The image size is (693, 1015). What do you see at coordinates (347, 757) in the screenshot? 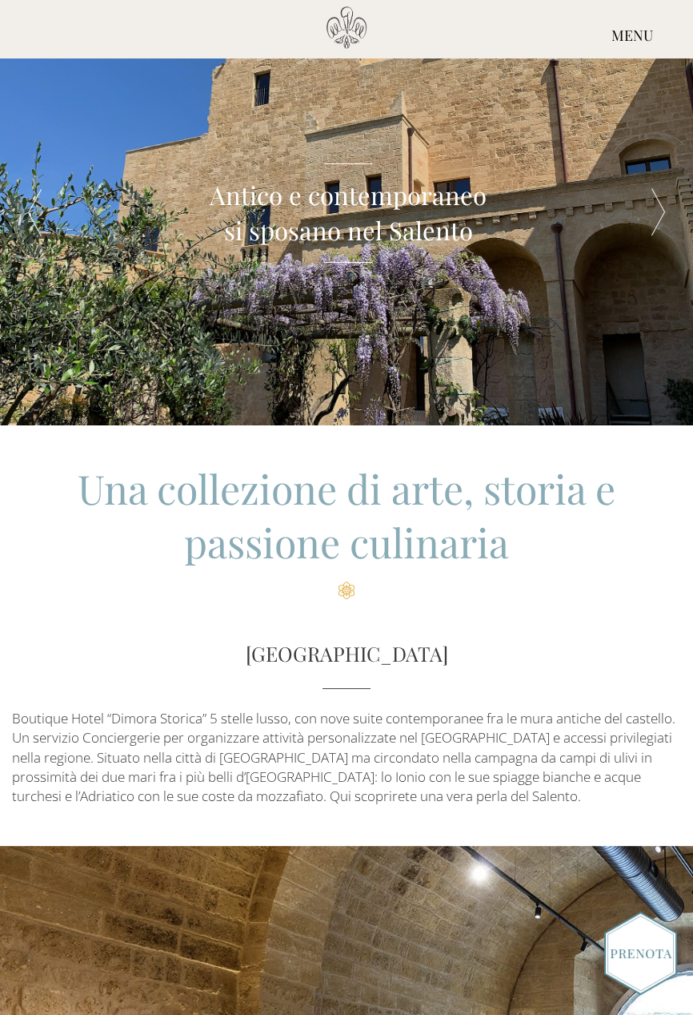
I see `p: Boutique Hotel “Dimora Storica” 5 stelle lusso, con nove suite contemporanee fra le mura antiche ...` at bounding box center [347, 757].